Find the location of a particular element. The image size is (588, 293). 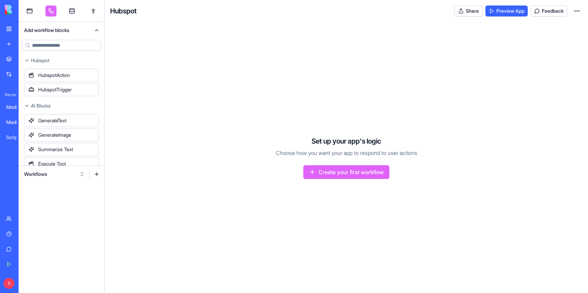

button: Workflows is located at coordinates (54, 174).